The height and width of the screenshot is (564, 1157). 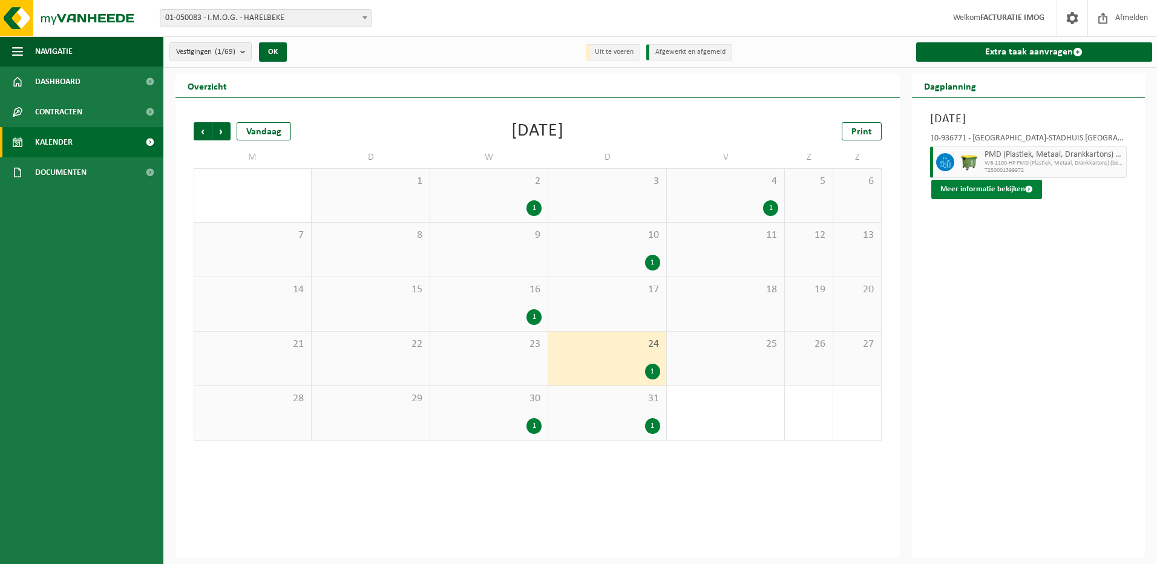 What do you see at coordinates (54, 51) in the screenshot?
I see `span: Navigatie` at bounding box center [54, 51].